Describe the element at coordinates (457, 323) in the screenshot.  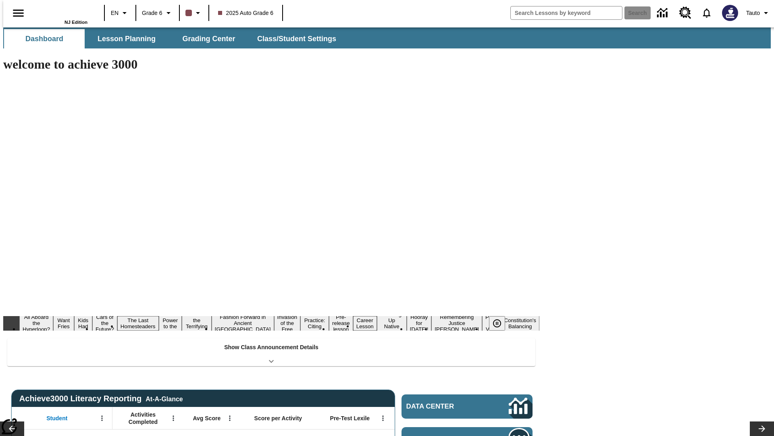
I see `button: Slide 15 Remembering Justice O'Connor` at that location.